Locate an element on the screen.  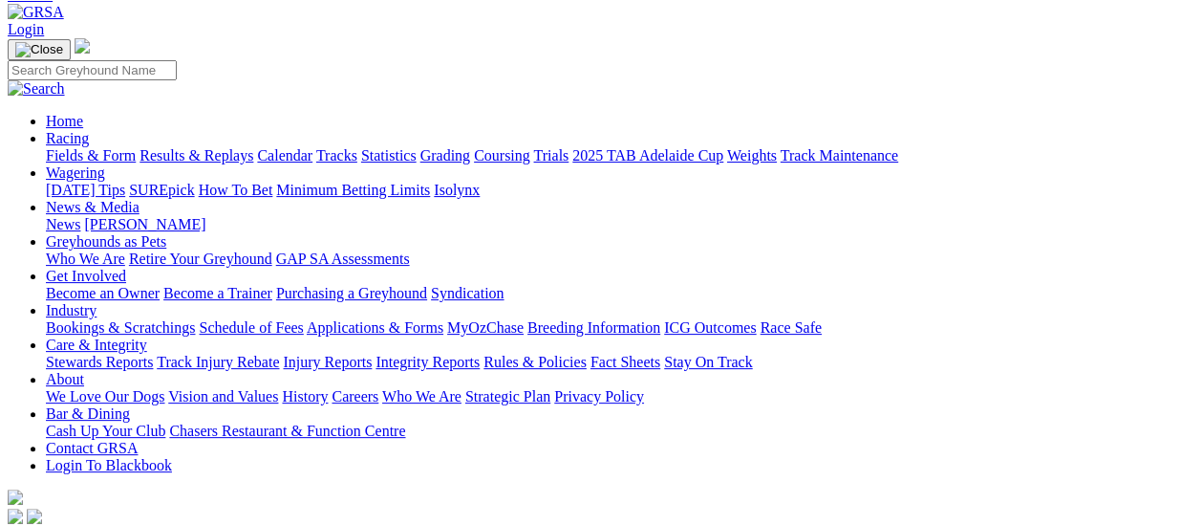
a: Purchasing a Greyhound is located at coordinates (352, 292).